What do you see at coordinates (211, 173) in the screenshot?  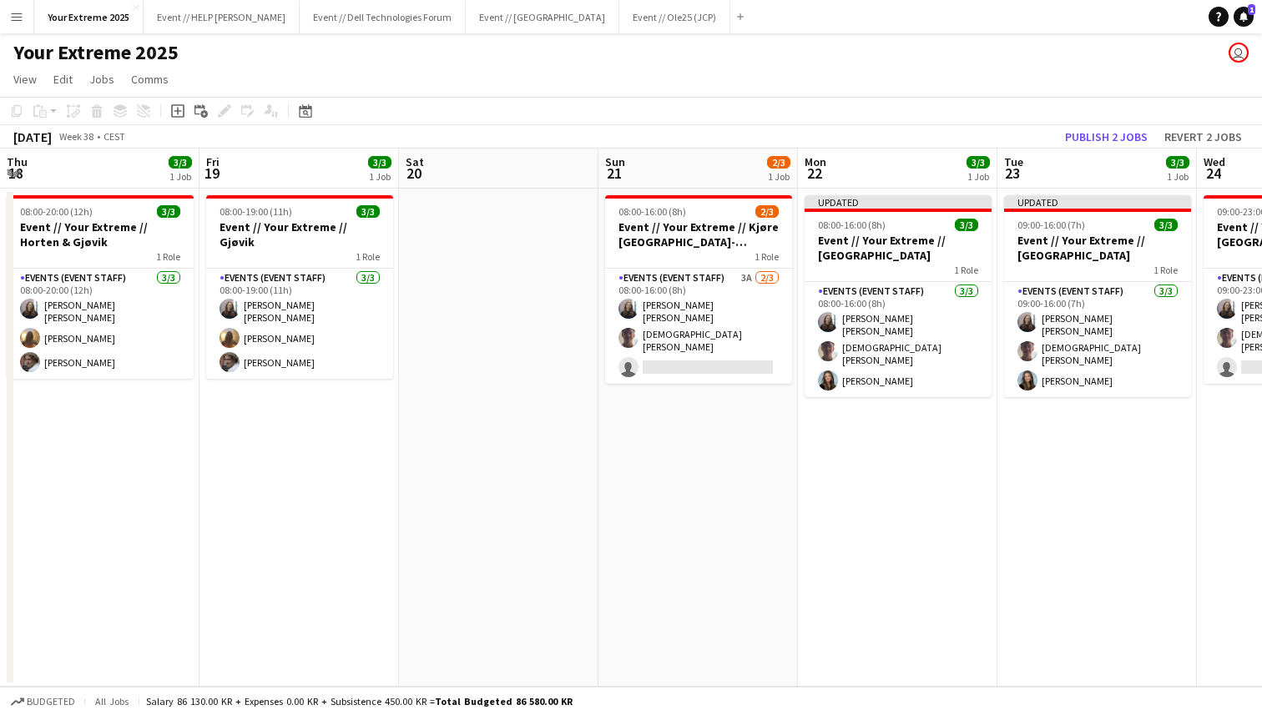 I see `span: 19` at bounding box center [211, 173].